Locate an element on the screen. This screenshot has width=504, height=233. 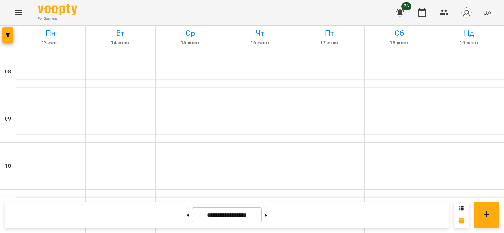
h6: 19 жовт is located at coordinates (469, 43).